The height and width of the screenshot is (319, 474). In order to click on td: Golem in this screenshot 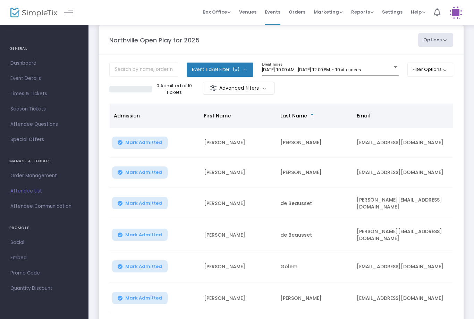, I will do `click(314, 266)`.